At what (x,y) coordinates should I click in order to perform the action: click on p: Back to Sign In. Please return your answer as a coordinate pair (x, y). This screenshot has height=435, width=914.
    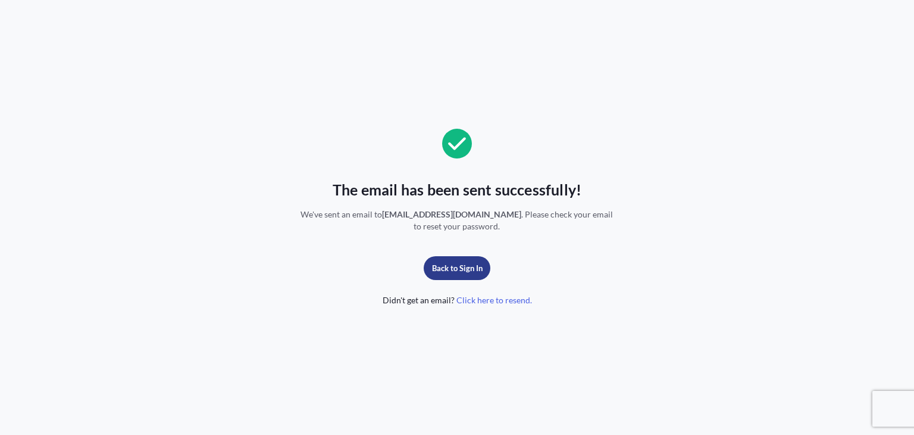
    Looking at the image, I should click on (457, 268).